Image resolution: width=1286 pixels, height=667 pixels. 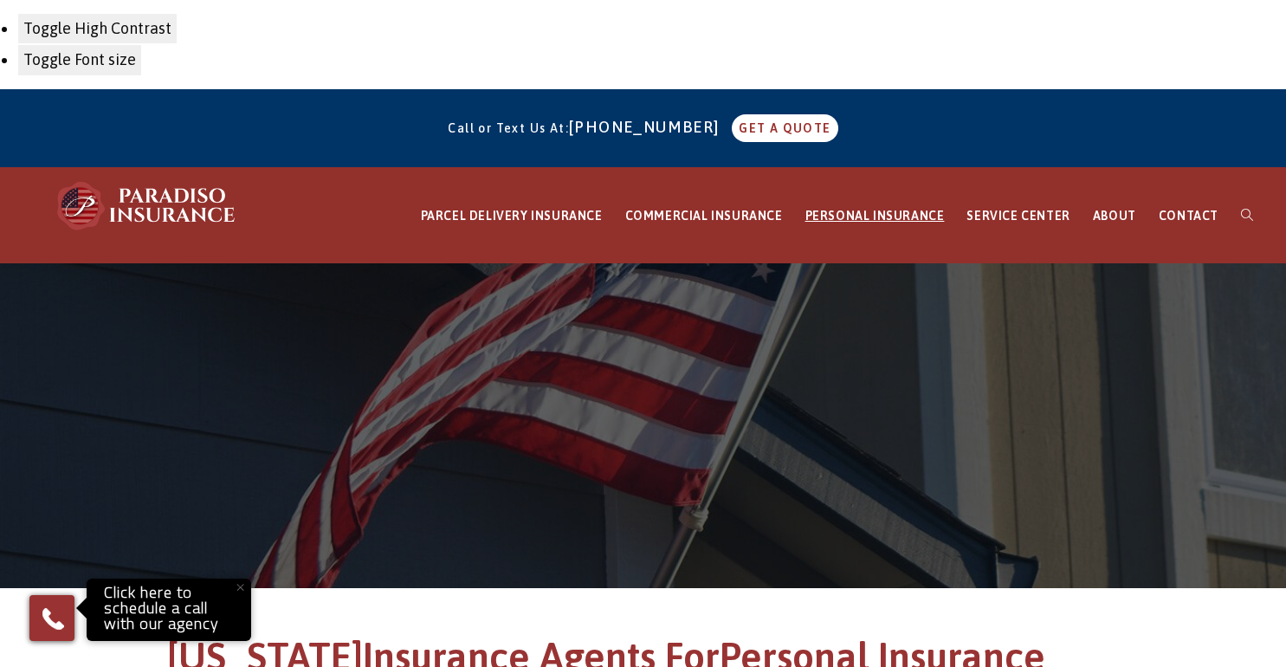 I want to click on button: Toggle Font size, so click(x=80, y=60).